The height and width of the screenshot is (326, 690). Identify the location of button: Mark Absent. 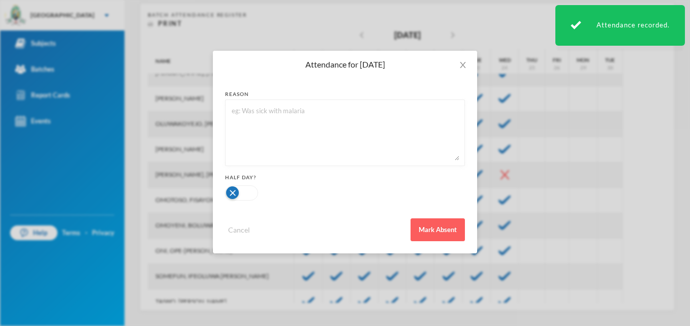
(437, 230).